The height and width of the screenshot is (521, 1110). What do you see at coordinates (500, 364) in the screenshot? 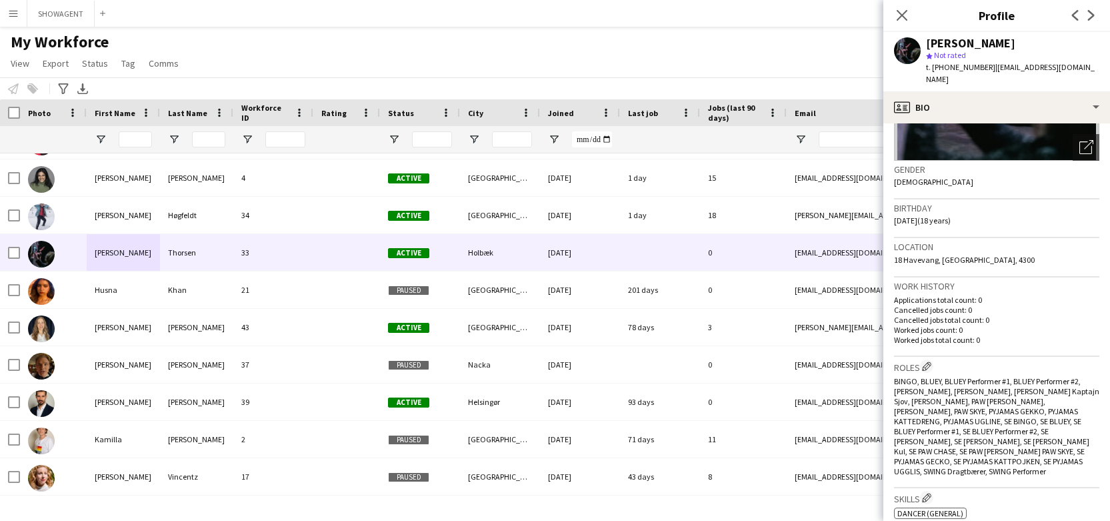
I see `div: Nacka` at bounding box center [500, 364].